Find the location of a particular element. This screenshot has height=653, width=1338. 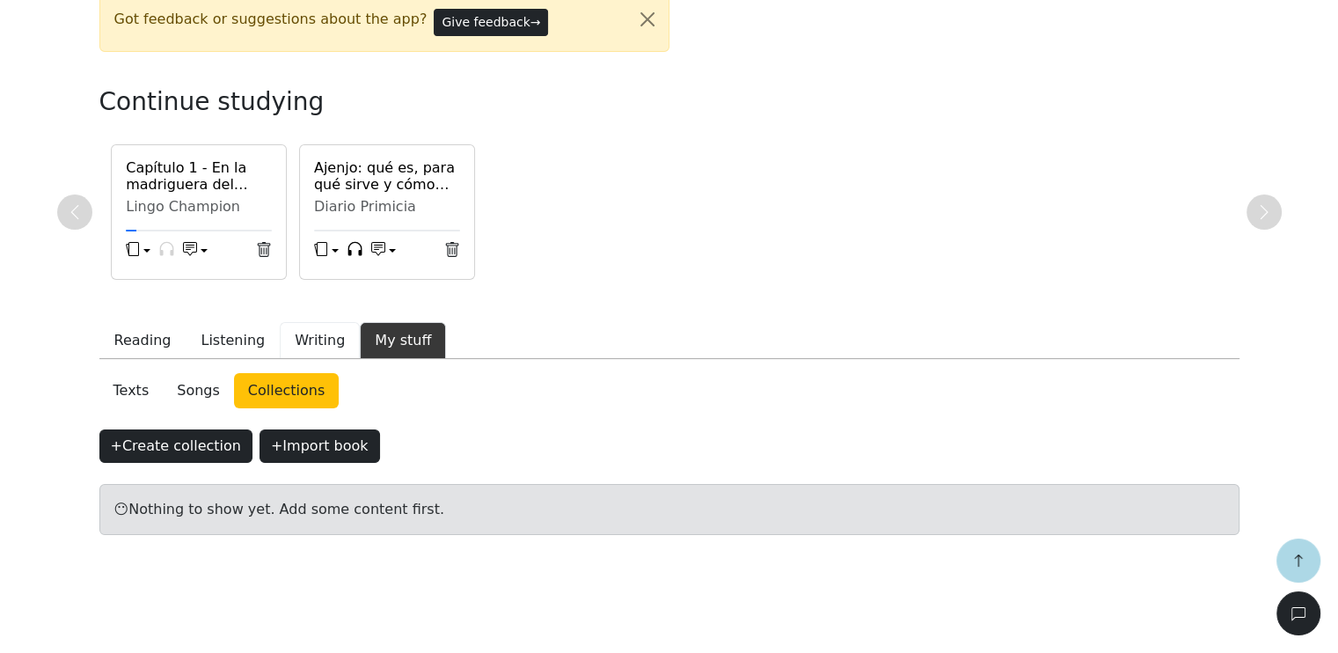

a: Capítulo 1 - En la madriguera del conejo is located at coordinates (199, 176).